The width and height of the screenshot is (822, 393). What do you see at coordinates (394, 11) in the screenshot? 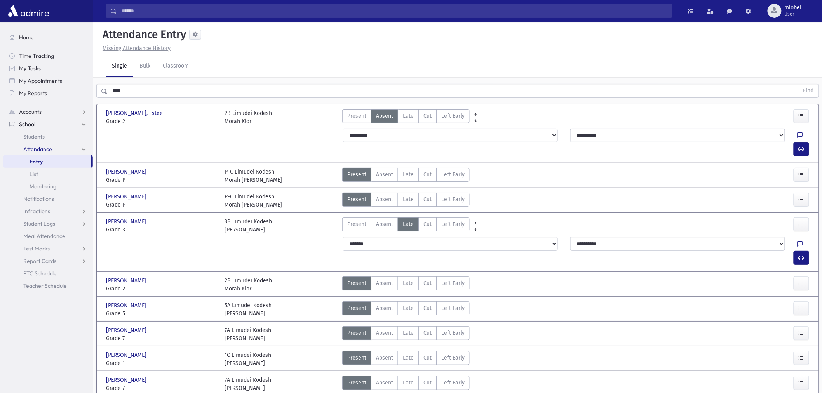
I see `input: Search` at bounding box center [394, 11].